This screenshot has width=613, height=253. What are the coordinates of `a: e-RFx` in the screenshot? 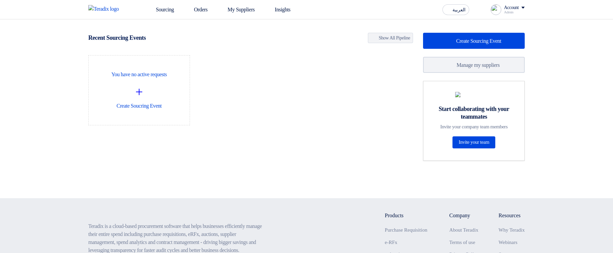 It's located at (391, 242).